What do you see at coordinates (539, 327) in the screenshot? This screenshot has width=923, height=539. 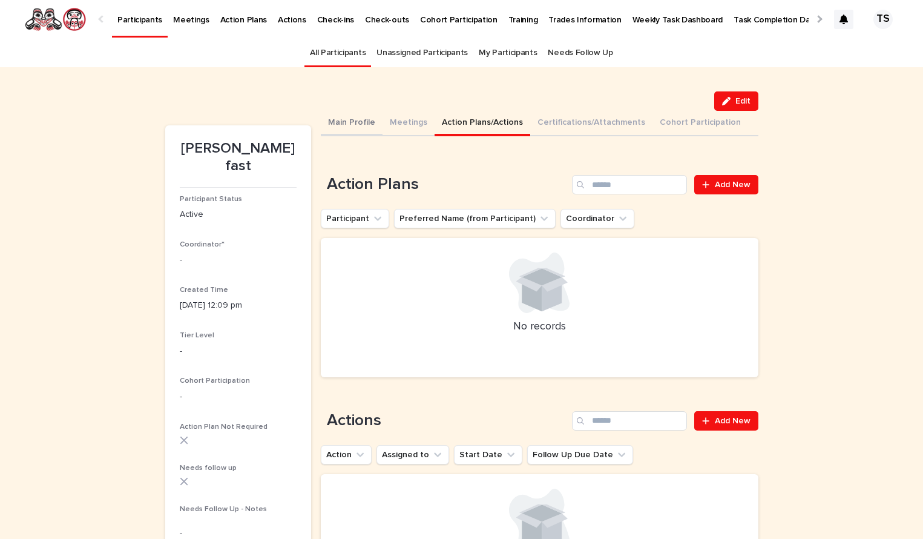 I see `p: No records` at bounding box center [539, 327].